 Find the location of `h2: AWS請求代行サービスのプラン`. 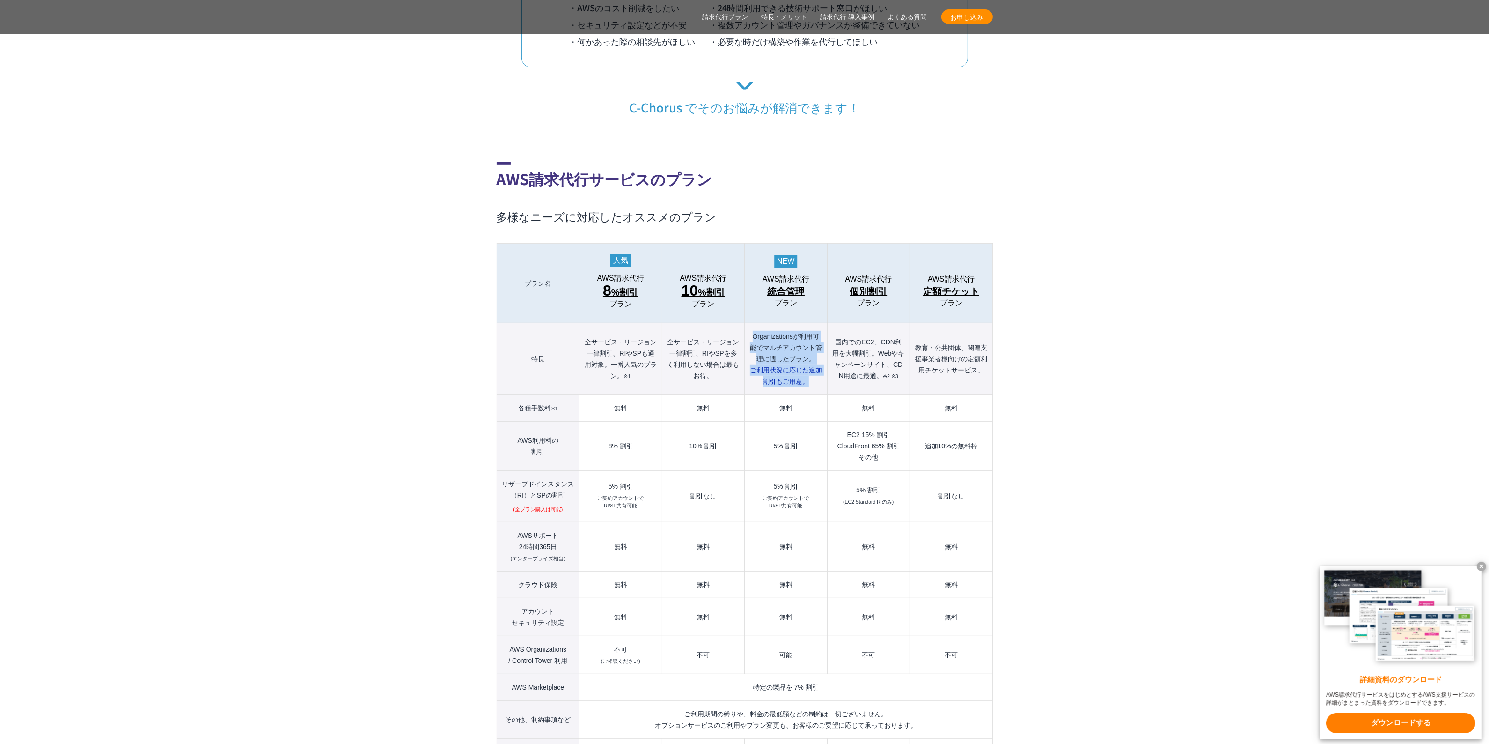

h2: AWS請求代行サービスのプラン is located at coordinates (745, 176).